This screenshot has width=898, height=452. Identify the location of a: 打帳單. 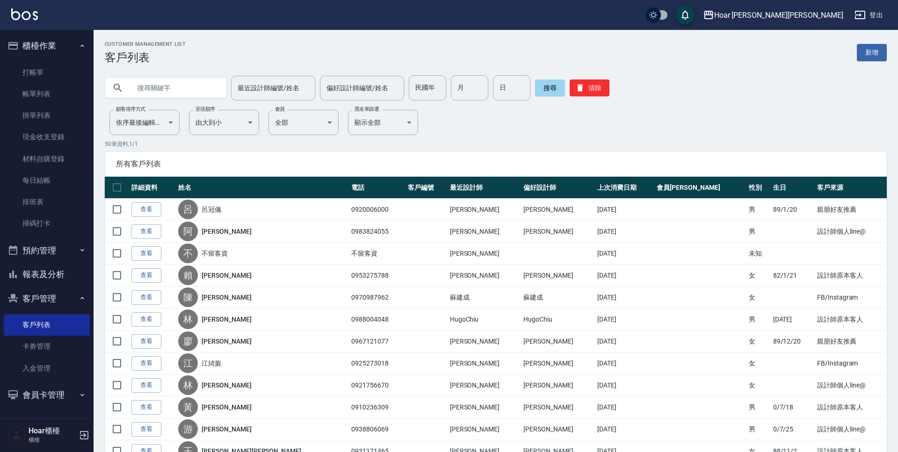
(47, 73).